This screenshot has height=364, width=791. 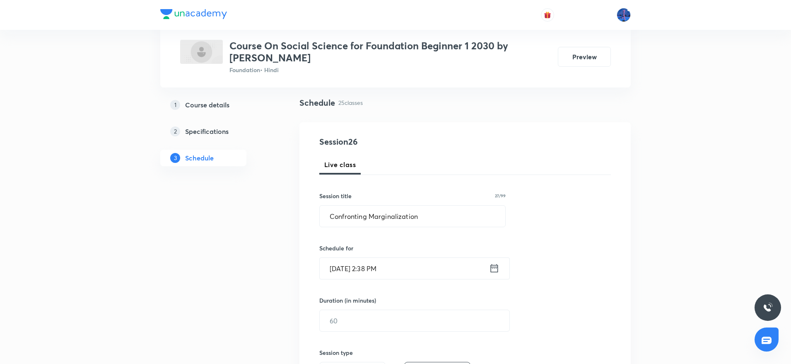 I want to click on p: 25 classes, so click(x=350, y=102).